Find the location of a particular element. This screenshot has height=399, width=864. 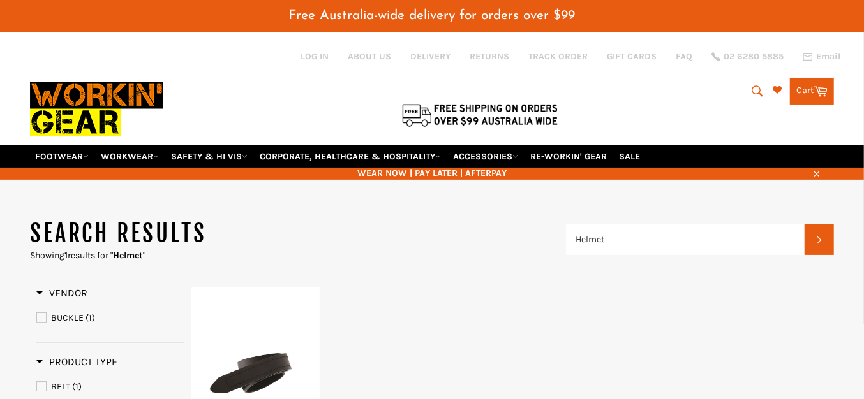

h3: Vendor is located at coordinates (62, 293).